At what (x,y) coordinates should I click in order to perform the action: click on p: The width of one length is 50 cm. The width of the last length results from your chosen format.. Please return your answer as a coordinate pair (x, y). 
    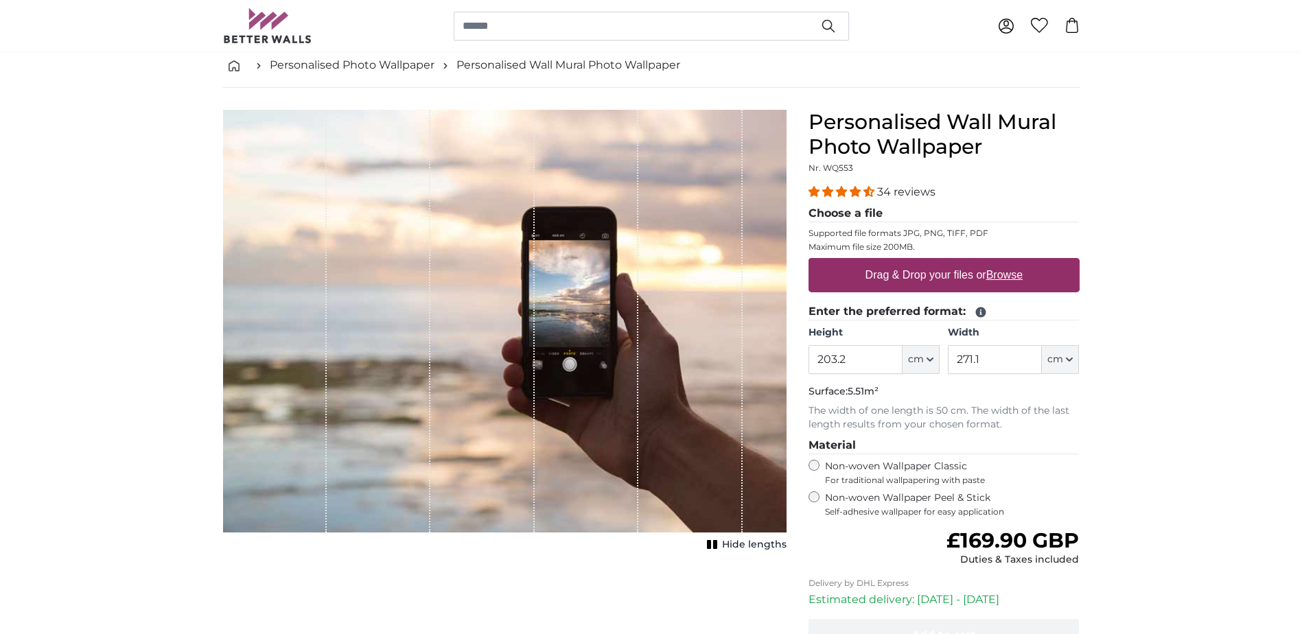
    Looking at the image, I should click on (944, 418).